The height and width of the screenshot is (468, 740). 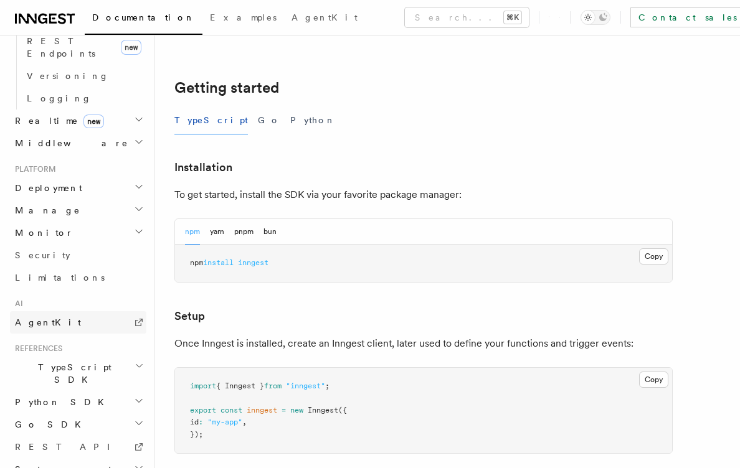 I want to click on button: Go SDK, so click(x=78, y=425).